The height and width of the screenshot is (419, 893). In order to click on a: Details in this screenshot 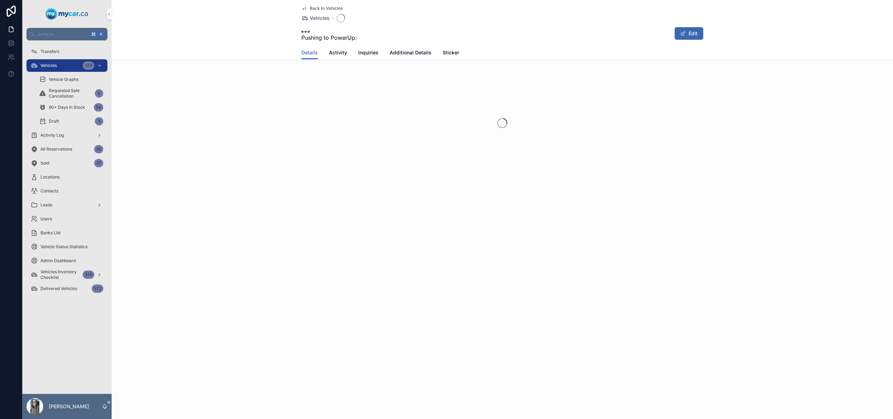, I will do `click(309, 53)`.